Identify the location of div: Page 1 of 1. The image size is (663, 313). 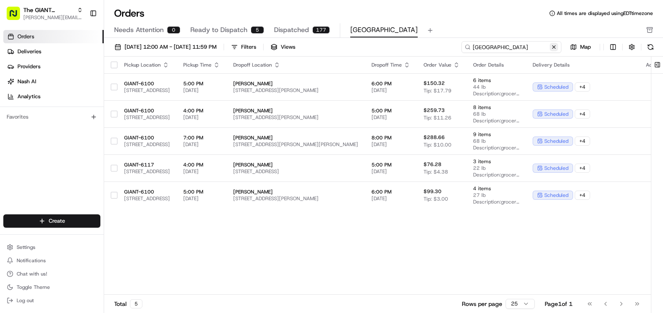
(559, 304).